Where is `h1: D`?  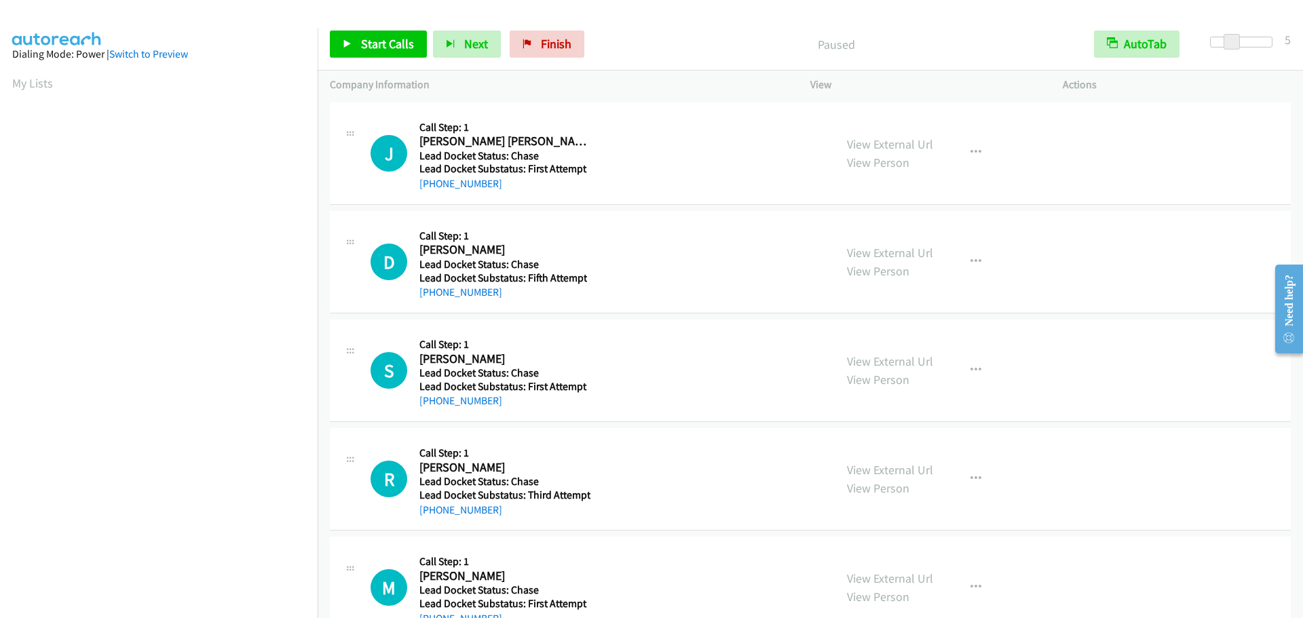
h1: D is located at coordinates (389, 262).